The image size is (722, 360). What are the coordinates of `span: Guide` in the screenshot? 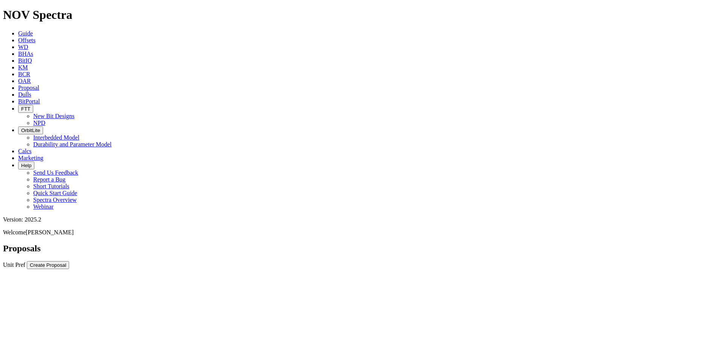 It's located at (25, 33).